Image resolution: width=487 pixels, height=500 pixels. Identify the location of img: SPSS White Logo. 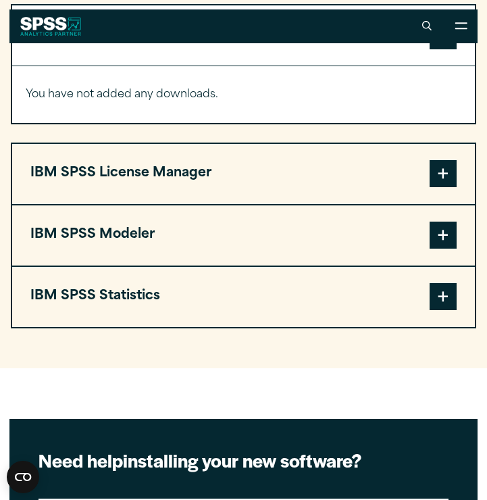
(51, 26).